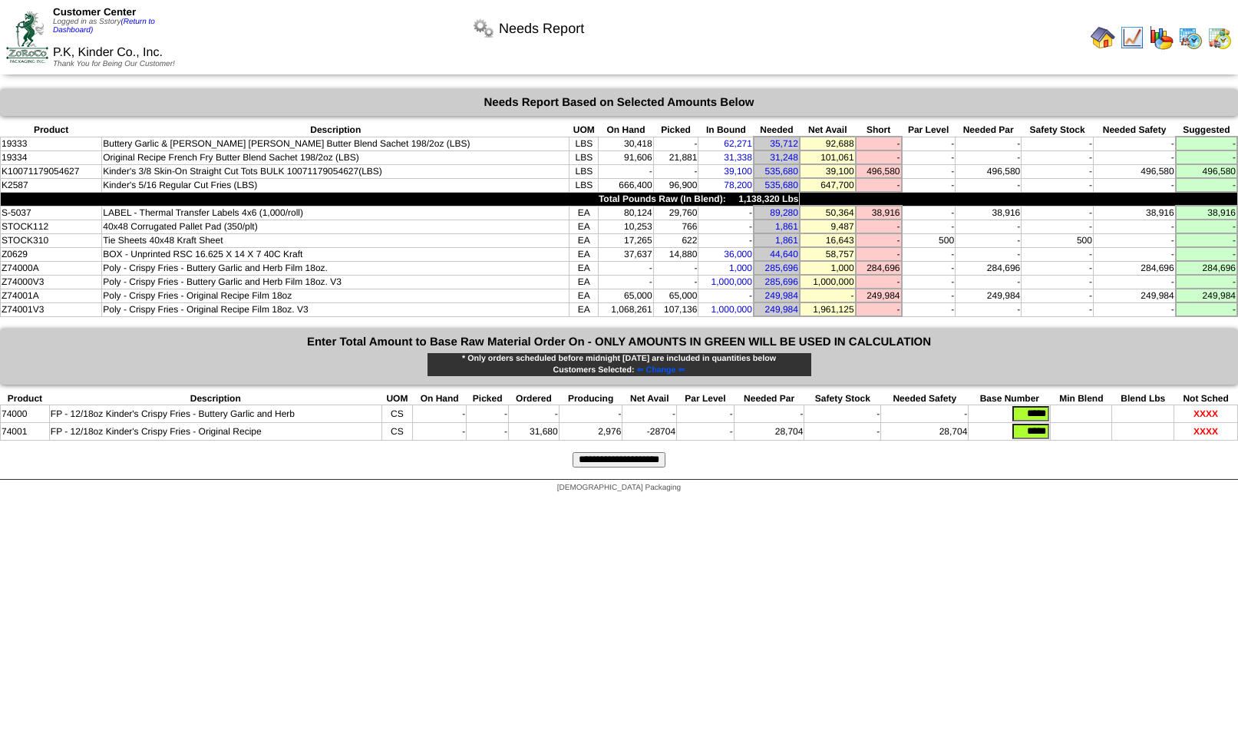 This screenshot has width=1238, height=750. I want to click on td: 14,880, so click(675, 254).